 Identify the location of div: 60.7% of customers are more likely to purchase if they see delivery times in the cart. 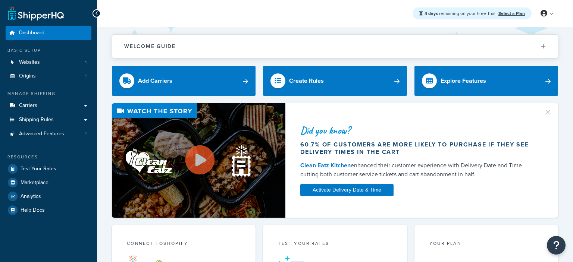
(418, 149).